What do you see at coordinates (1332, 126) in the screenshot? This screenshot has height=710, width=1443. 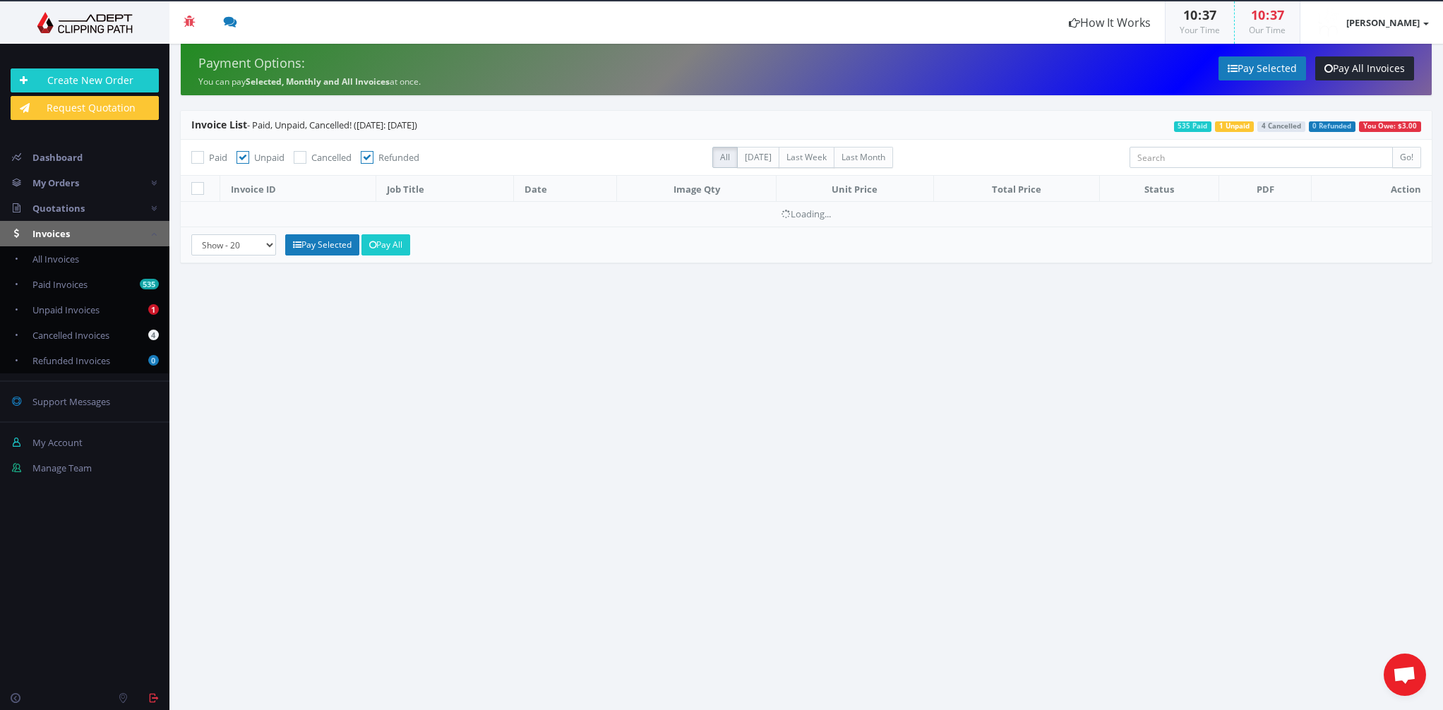 I see `span: 0 Refunded` at bounding box center [1332, 126].